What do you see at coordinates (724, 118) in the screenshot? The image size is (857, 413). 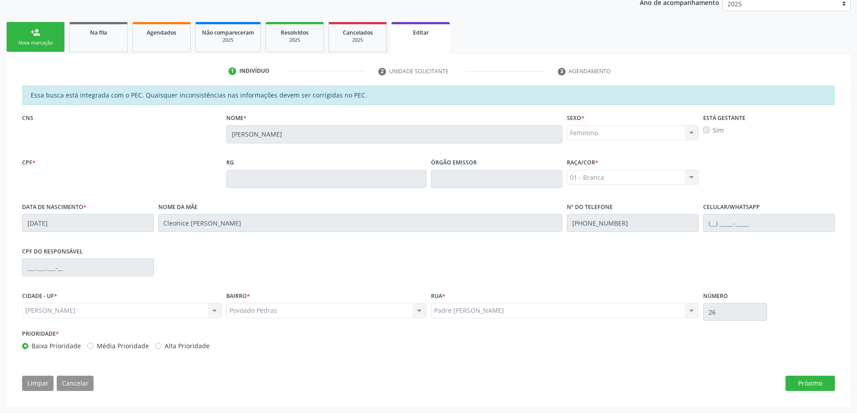 I see `label: Está gestante` at bounding box center [724, 118].